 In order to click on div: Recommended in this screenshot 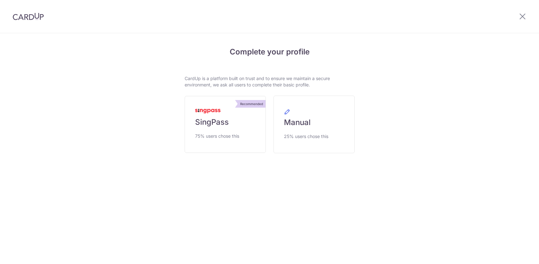, I will do `click(251, 104)`.